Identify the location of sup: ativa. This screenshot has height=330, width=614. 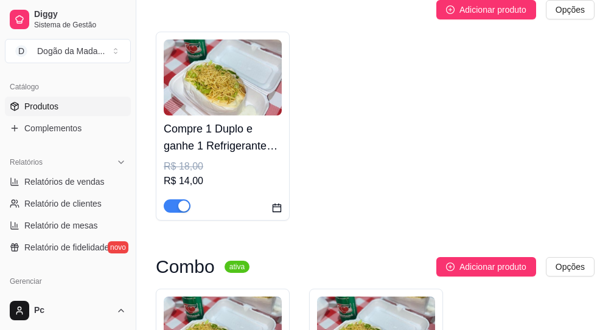
(237, 267).